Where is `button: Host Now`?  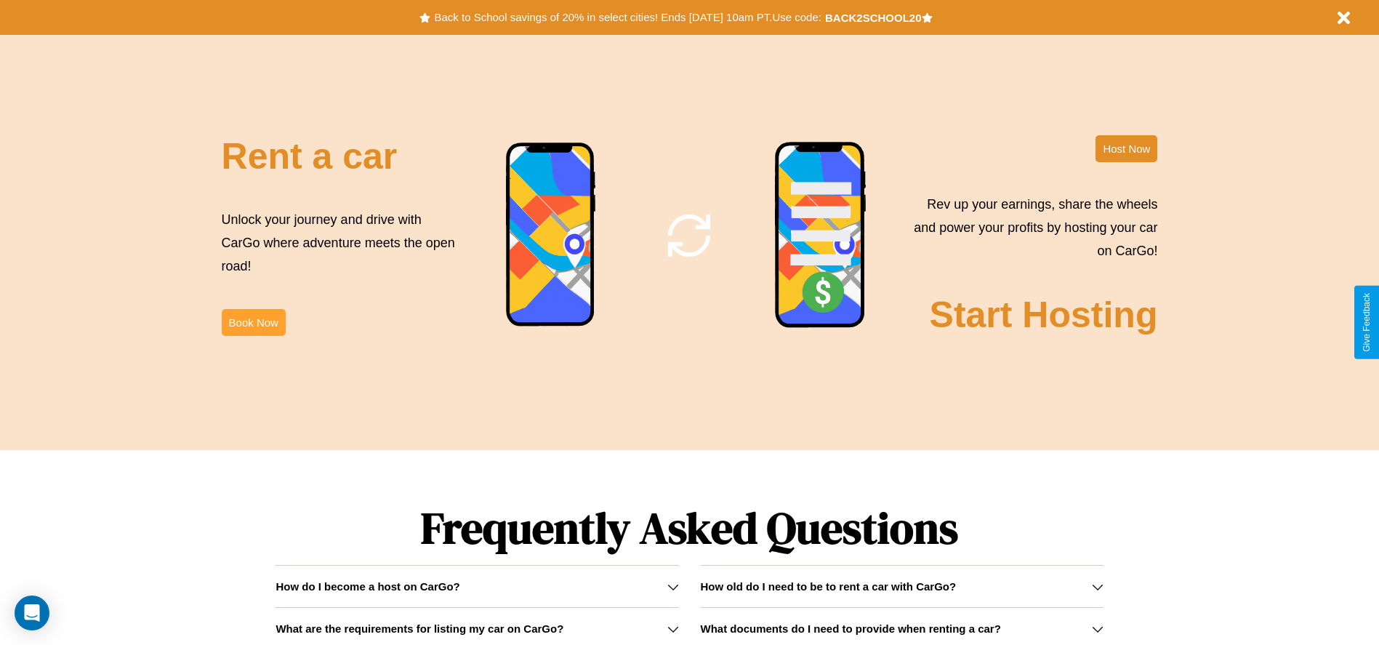
button: Host Now is located at coordinates (1126, 148).